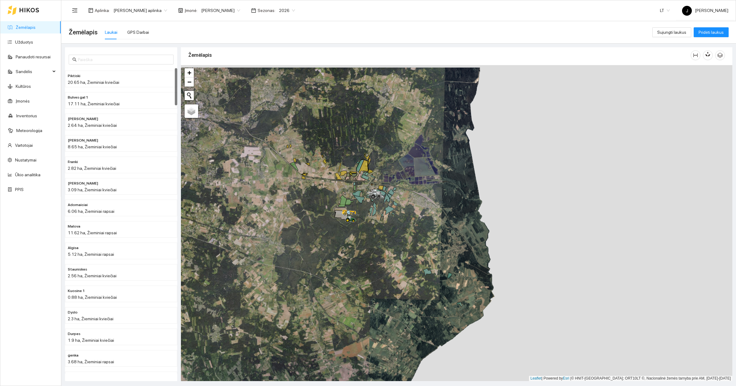 The width and height of the screenshot is (736, 386). Describe the element at coordinates (94, 82) in the screenshot. I see `span: 20.65 ha, Žieminiai kviečiai` at that location.